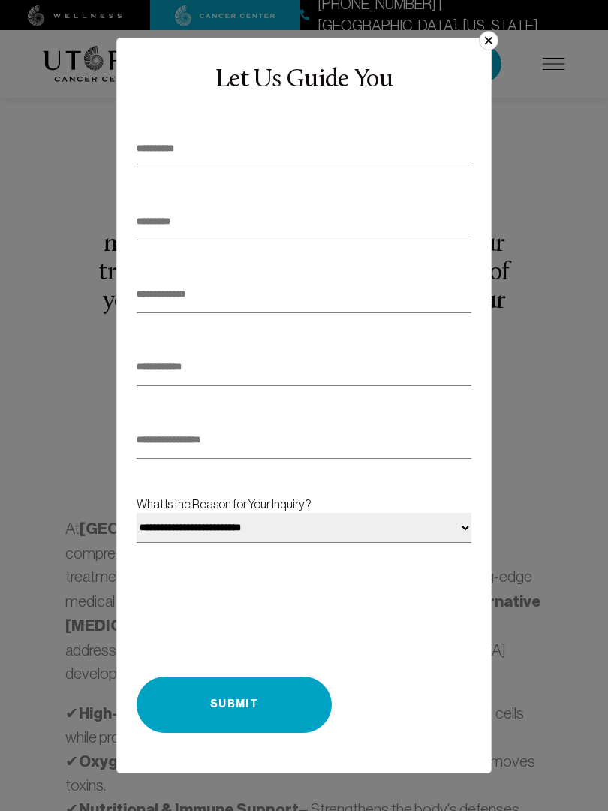 The image size is (608, 811). I want to click on label: What Is the Reason for Your Inquiry?, so click(304, 531).